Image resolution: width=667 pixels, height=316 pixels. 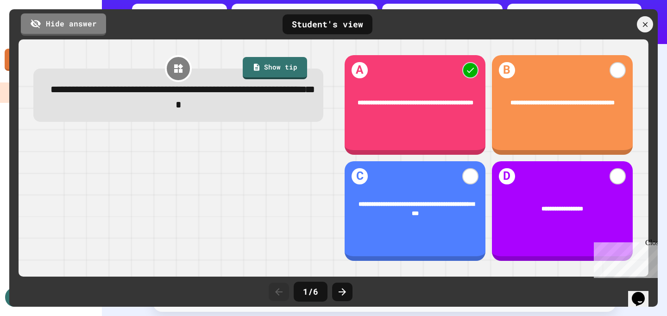 I want to click on h1: C, so click(x=359, y=176).